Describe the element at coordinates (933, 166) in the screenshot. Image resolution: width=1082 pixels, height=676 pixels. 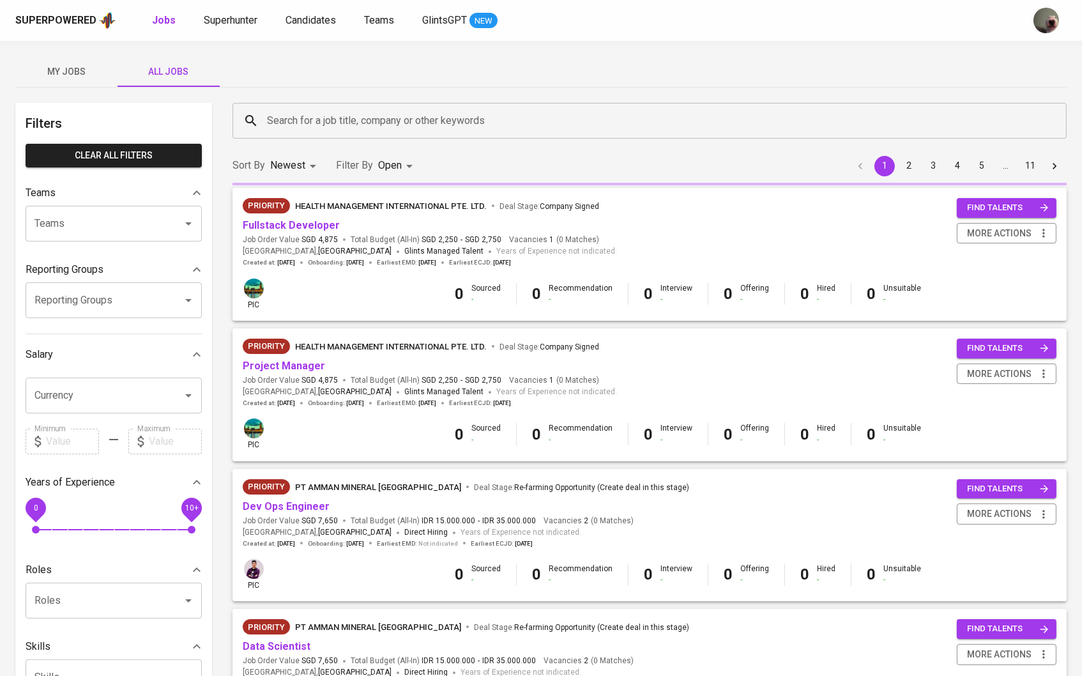
I see `button: Go to page 3` at that location.